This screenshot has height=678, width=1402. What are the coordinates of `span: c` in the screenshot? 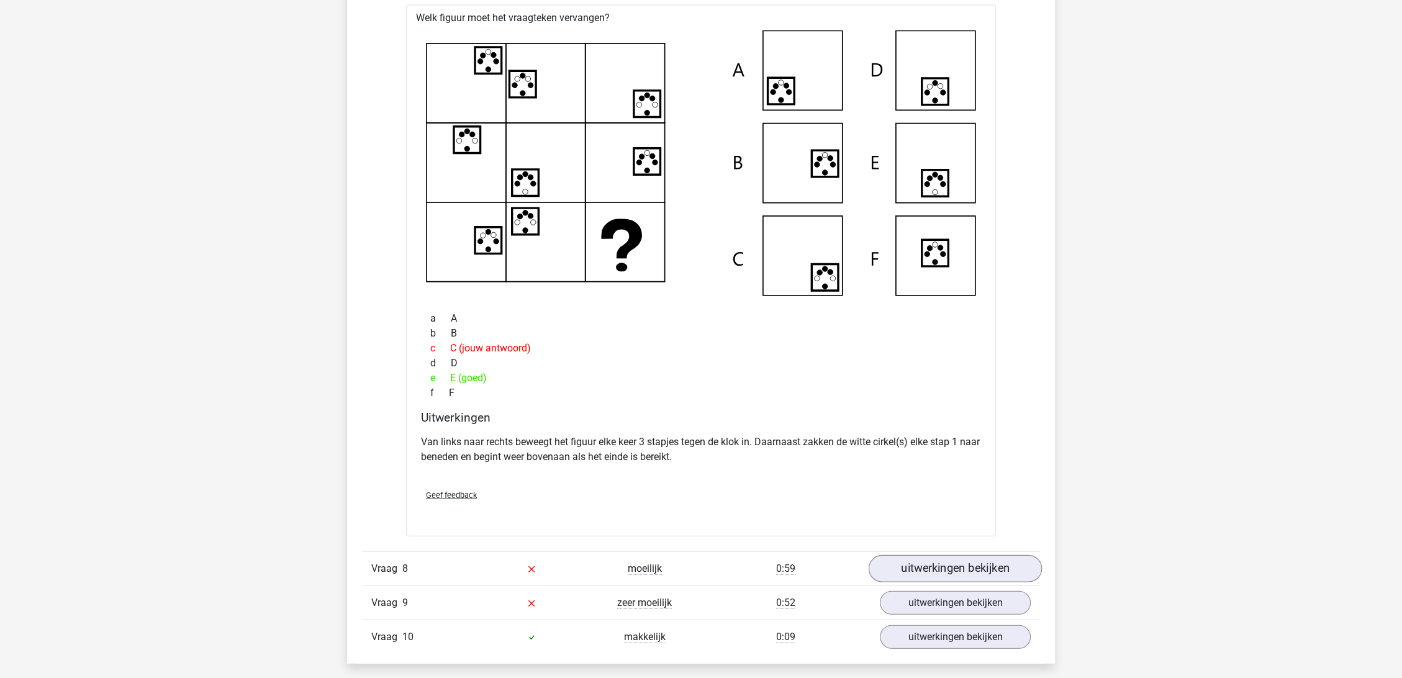 It's located at (440, 348).